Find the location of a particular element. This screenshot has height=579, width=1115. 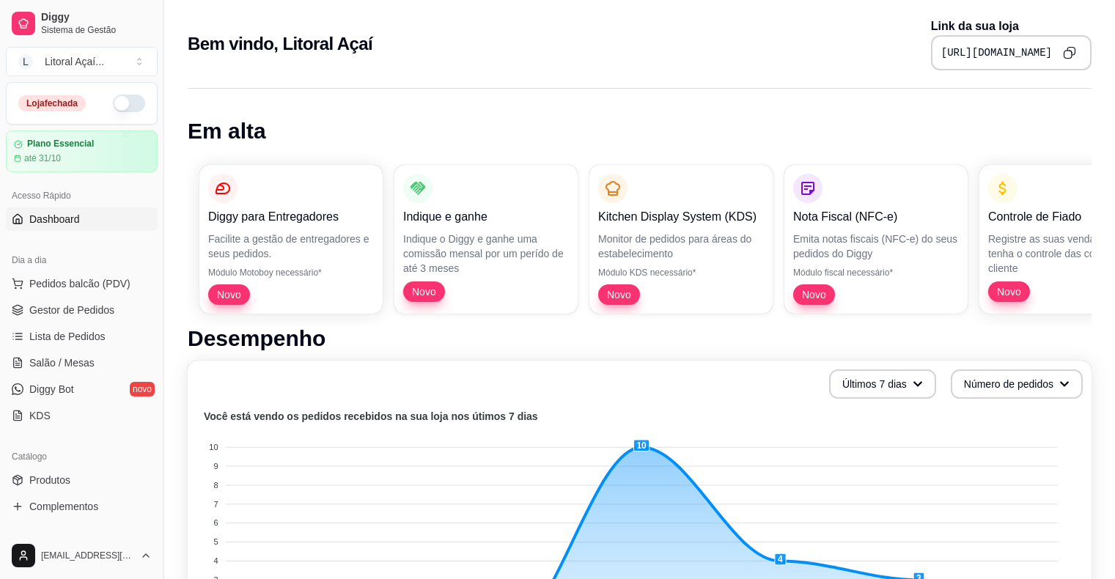

div: Dia a dia is located at coordinates (81, 260).